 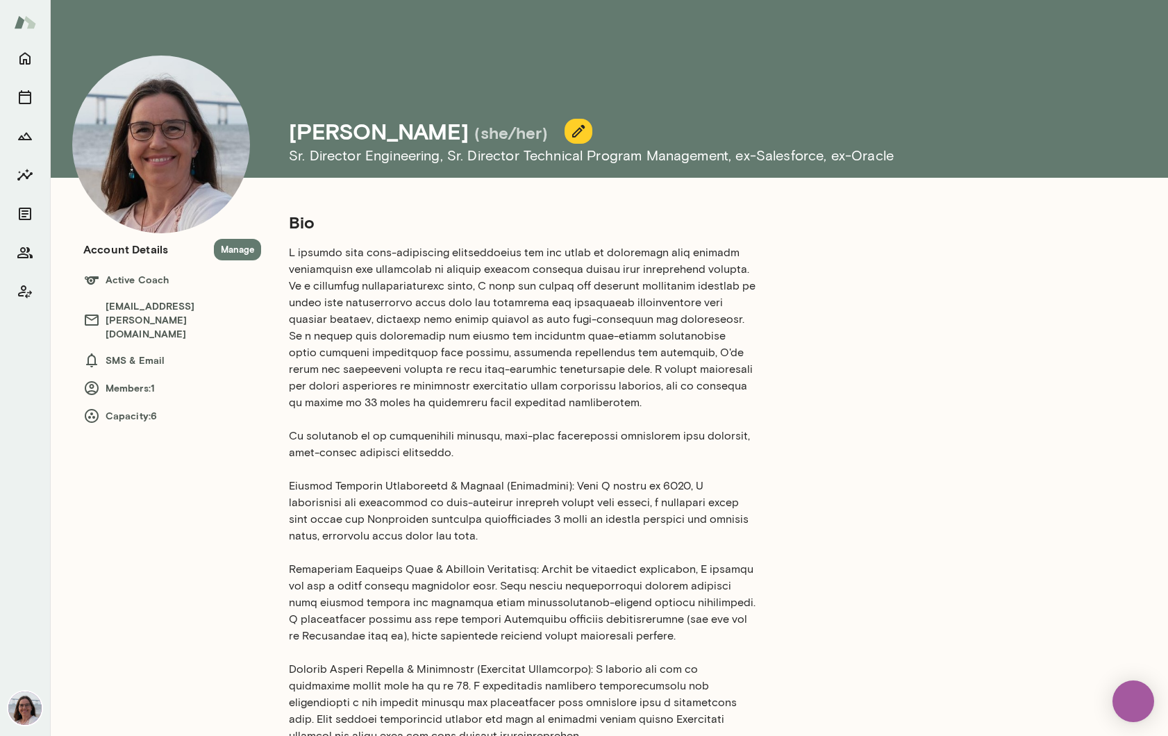 What do you see at coordinates (126, 249) in the screenshot?
I see `h6: Account Details` at bounding box center [126, 249].